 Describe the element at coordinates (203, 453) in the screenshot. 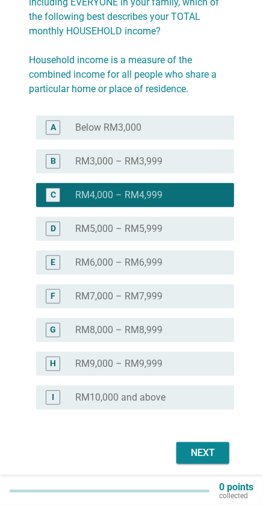

I see `button: Next` at that location.